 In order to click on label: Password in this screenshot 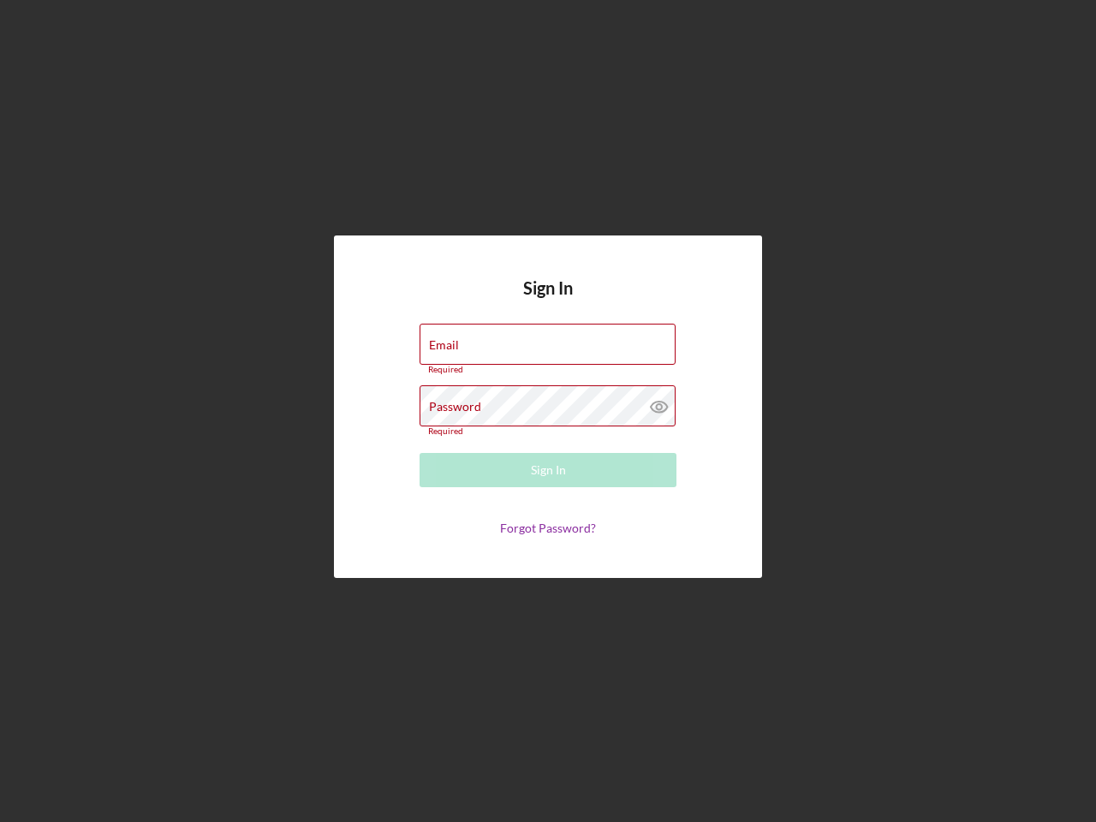, I will do `click(455, 407)`.